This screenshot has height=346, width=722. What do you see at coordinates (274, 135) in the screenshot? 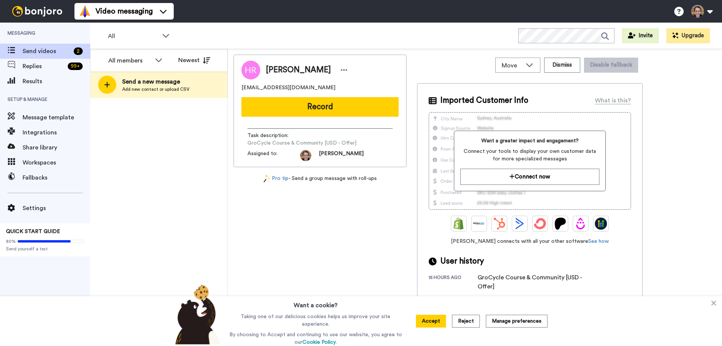
I see `span: Task description :` at bounding box center [274, 135].